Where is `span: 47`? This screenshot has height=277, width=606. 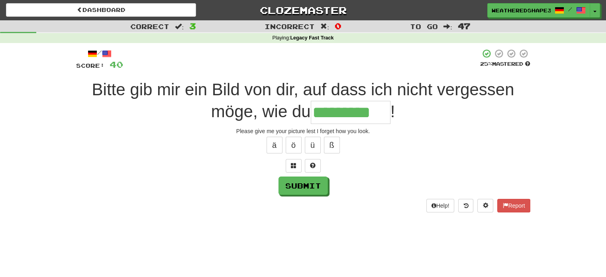 span: 47 is located at coordinates (464, 26).